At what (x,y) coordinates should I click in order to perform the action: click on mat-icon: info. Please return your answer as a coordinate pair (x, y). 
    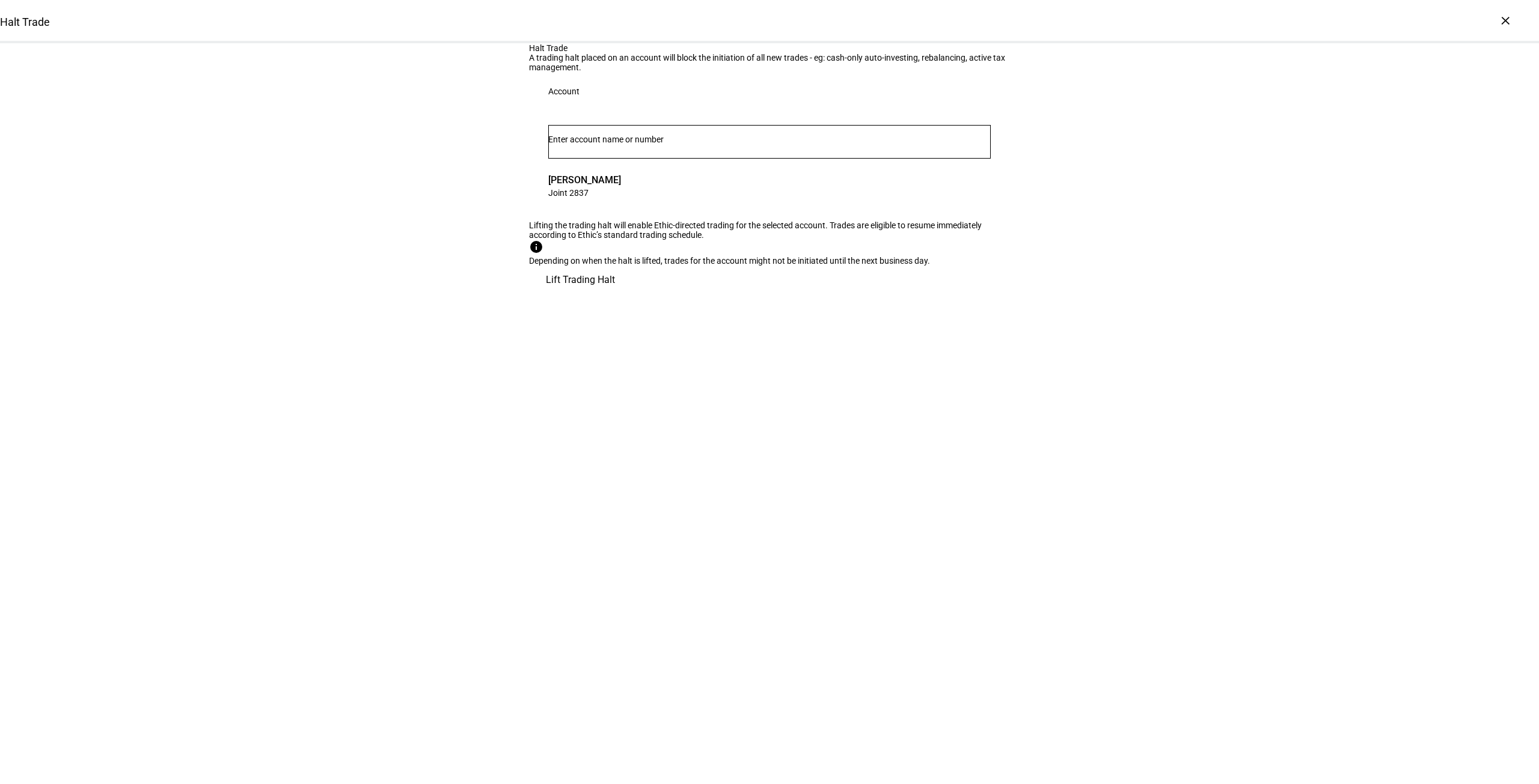
    Looking at the image, I should click on (541, 247).